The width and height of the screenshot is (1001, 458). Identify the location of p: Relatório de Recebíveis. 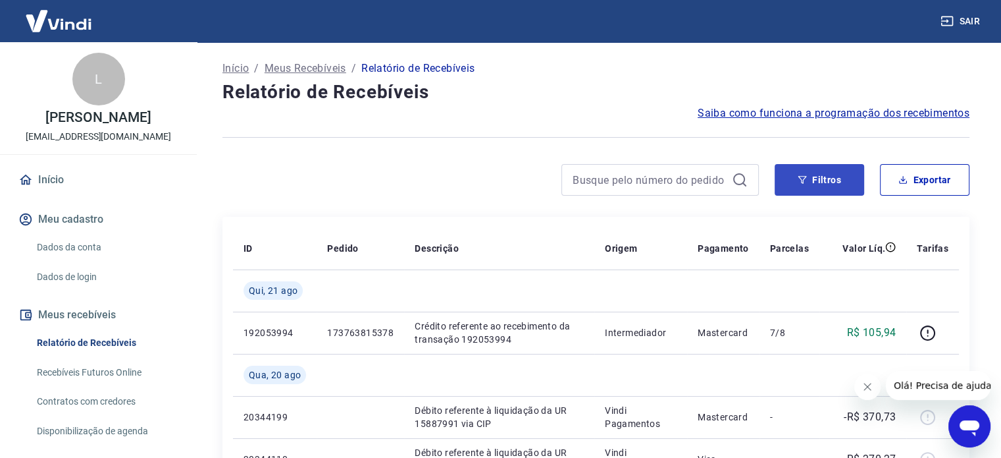
(418, 68).